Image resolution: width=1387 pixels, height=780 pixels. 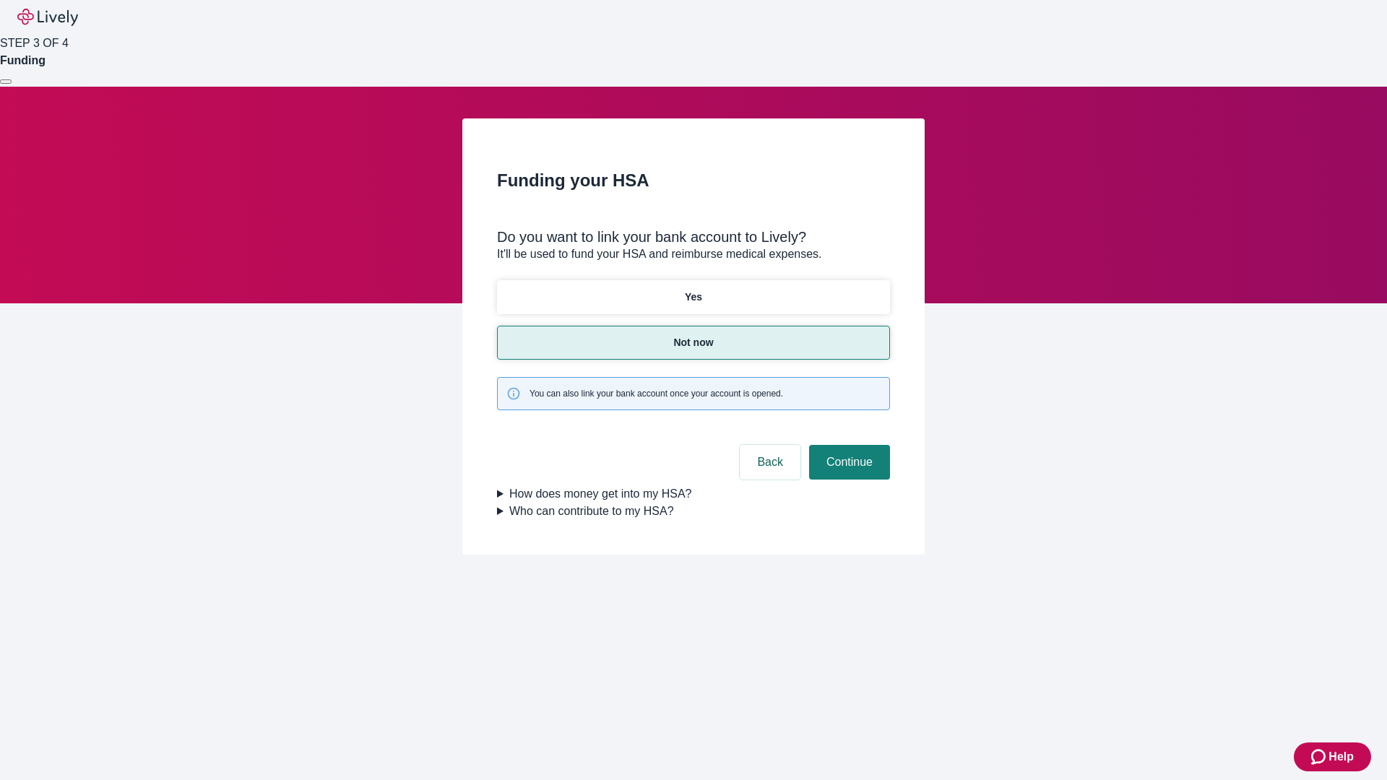 What do you see at coordinates (693, 494) in the screenshot?
I see `summary: How does money get into my HSA?` at bounding box center [693, 494].